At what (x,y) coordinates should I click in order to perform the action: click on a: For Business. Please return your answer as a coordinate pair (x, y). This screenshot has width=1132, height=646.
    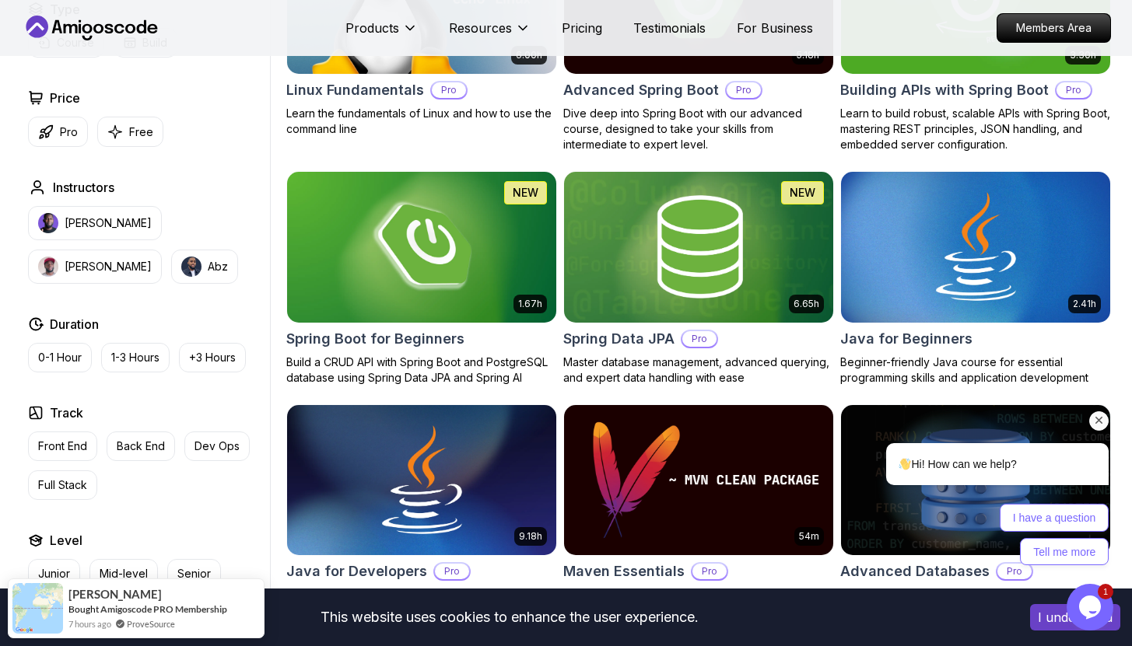
    Looking at the image, I should click on (775, 28).